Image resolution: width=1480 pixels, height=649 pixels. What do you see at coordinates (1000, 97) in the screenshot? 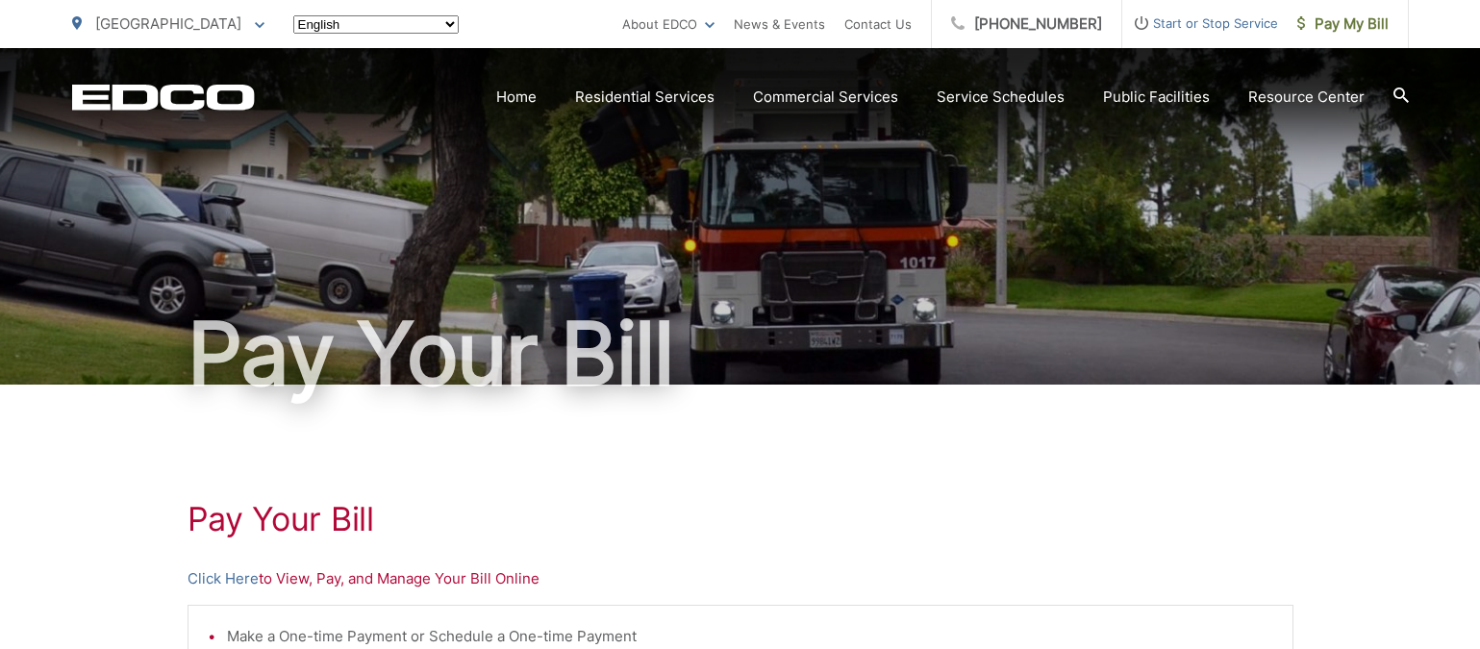
I see `a: Service Schedules` at bounding box center [1000, 97].